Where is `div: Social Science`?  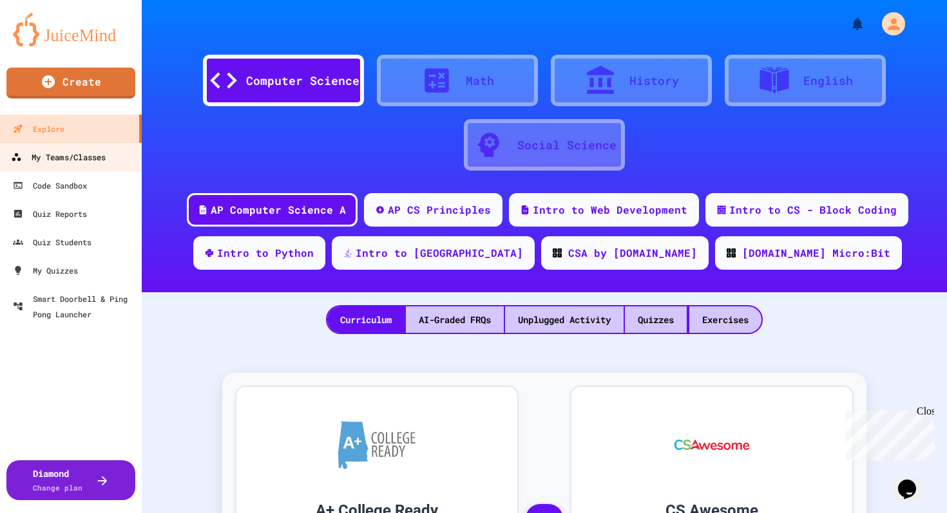
div: Social Science is located at coordinates (567, 145).